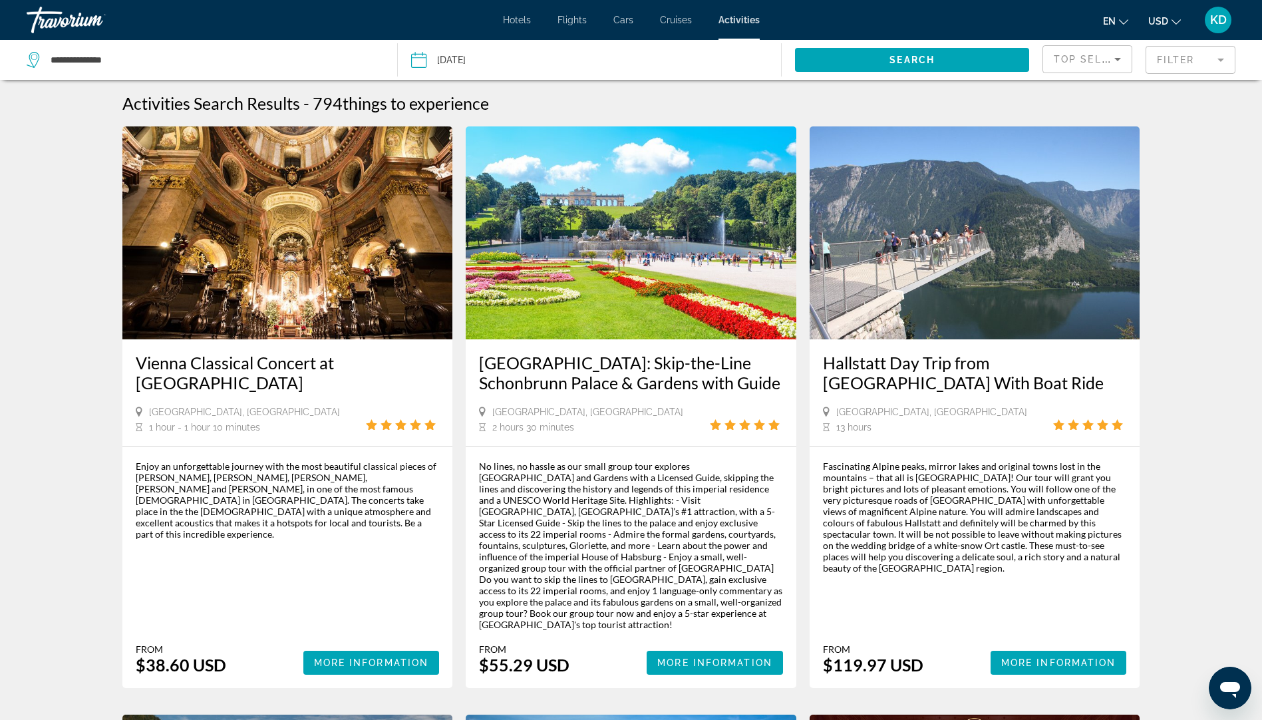 The height and width of the screenshot is (720, 1262). What do you see at coordinates (624, 20) in the screenshot?
I see `a: Cars` at bounding box center [624, 20].